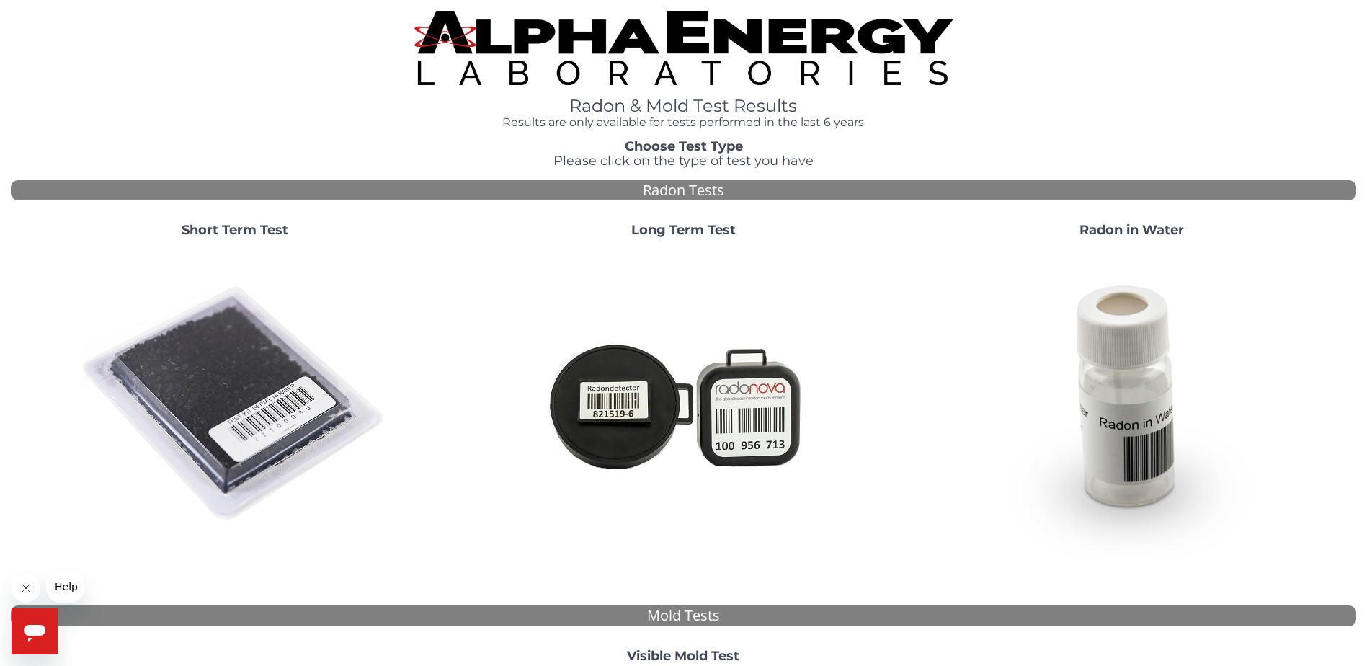  Describe the element at coordinates (684, 146) in the screenshot. I see `strong: Choose Test Type` at that location.